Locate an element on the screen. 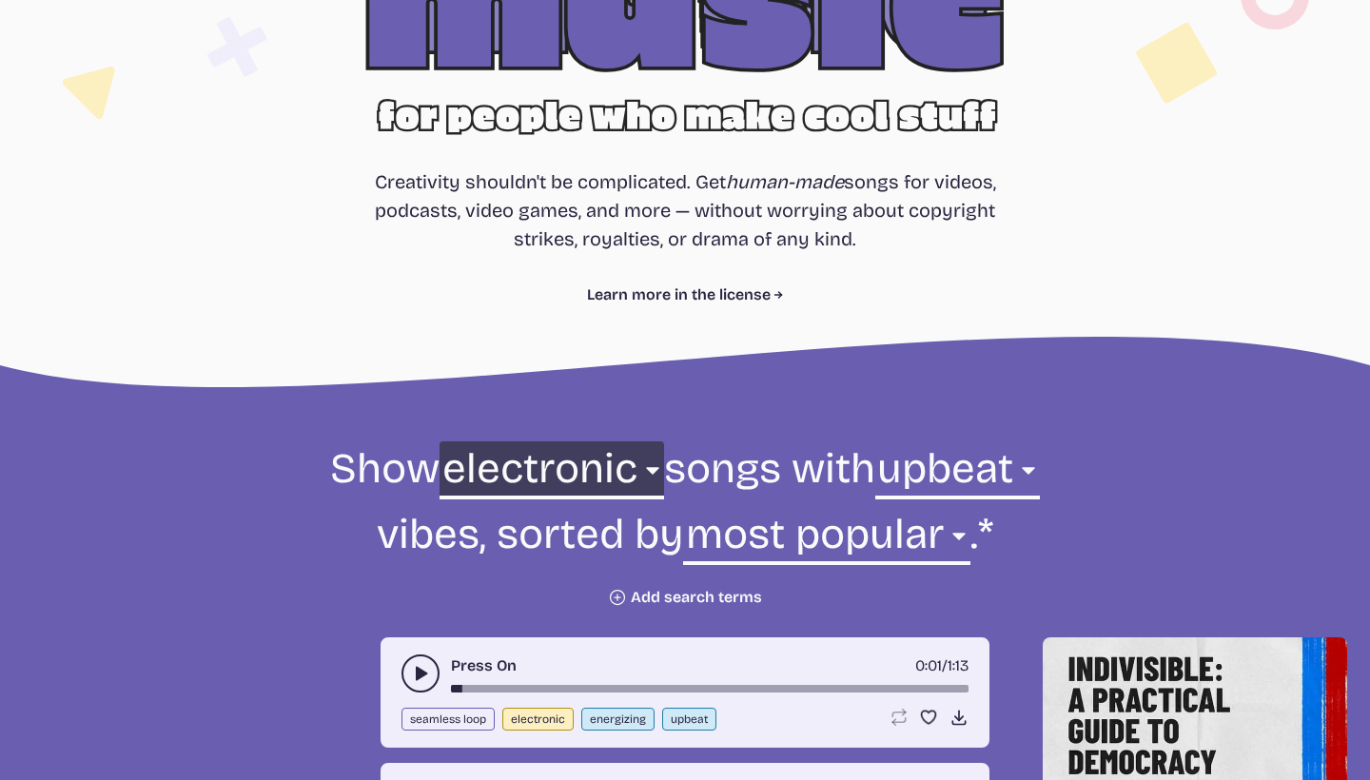 The image size is (1370, 780). div: song-time-bar is located at coordinates (710, 689).